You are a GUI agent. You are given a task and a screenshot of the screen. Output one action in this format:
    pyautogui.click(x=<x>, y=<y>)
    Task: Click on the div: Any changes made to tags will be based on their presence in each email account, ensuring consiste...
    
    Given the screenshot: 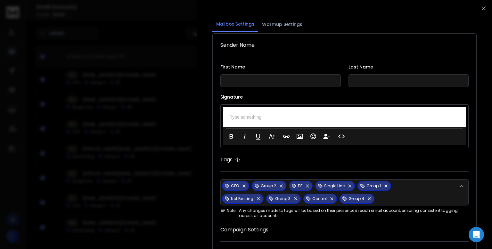 What is the action you would take?
    pyautogui.click(x=344, y=213)
    